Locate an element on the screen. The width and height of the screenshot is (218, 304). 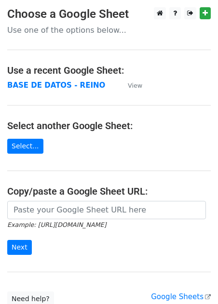
h3: Choose a Google Sheet is located at coordinates (109, 14).